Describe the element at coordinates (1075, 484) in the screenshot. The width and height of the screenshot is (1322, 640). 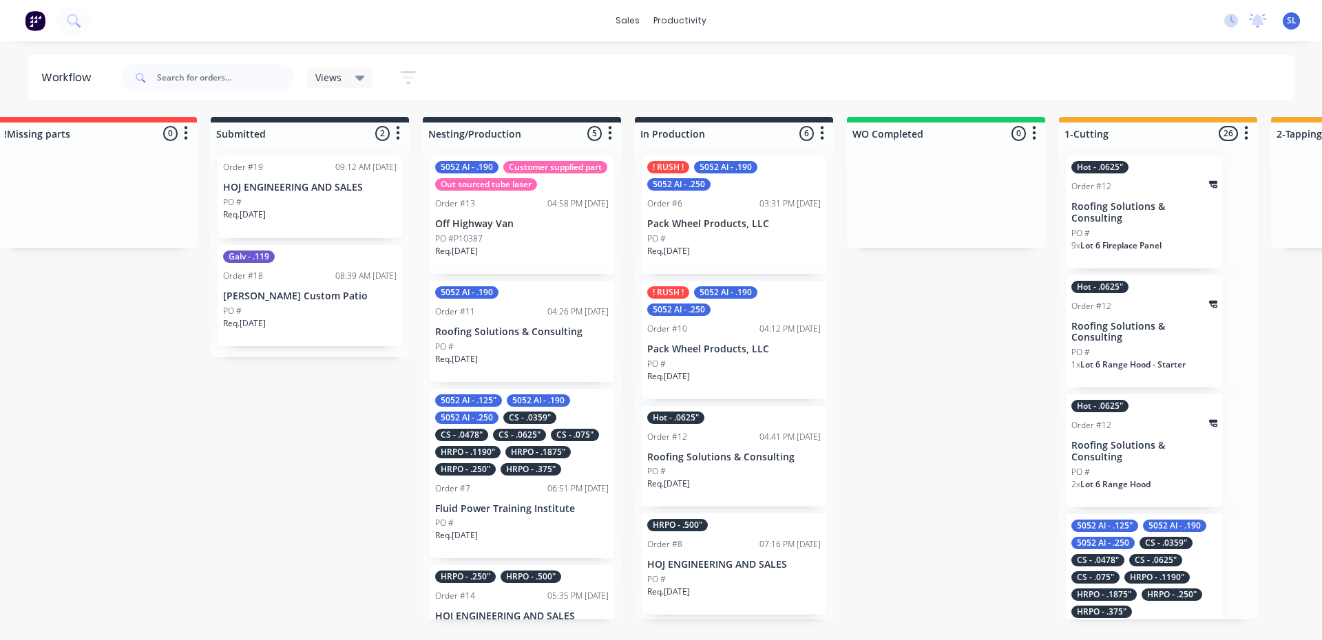
I see `span: 2 x` at that location.